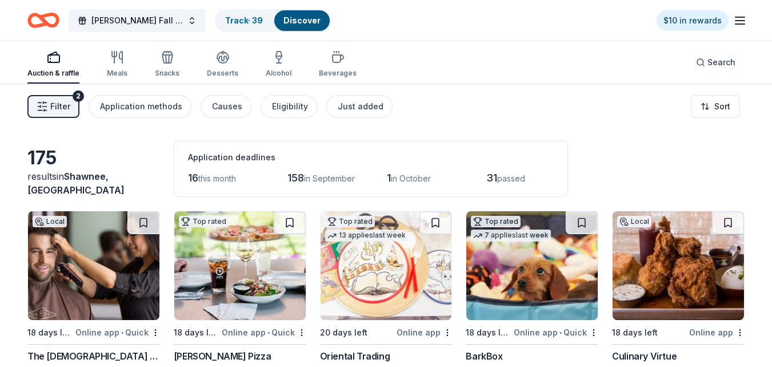 The width and height of the screenshot is (772, 367). I want to click on button: Track· 39Discover, so click(273, 21).